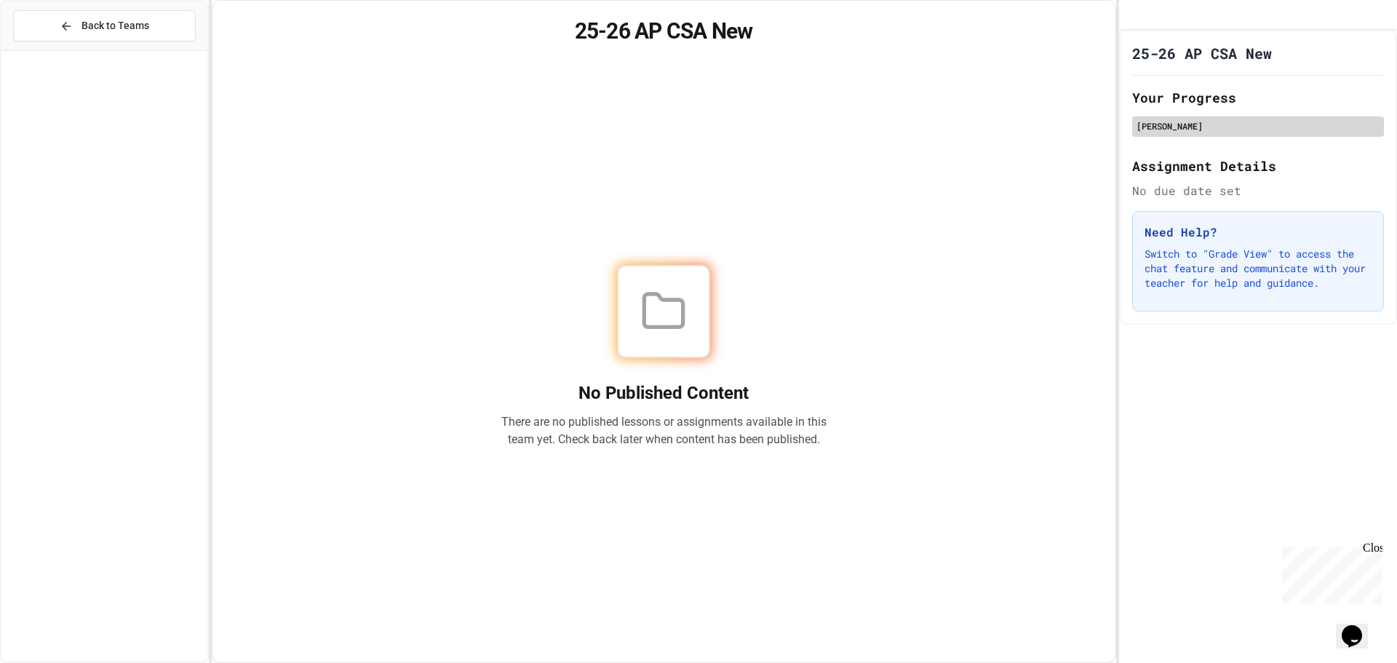 This screenshot has width=1397, height=663. I want to click on button: Back to Teams, so click(104, 25).